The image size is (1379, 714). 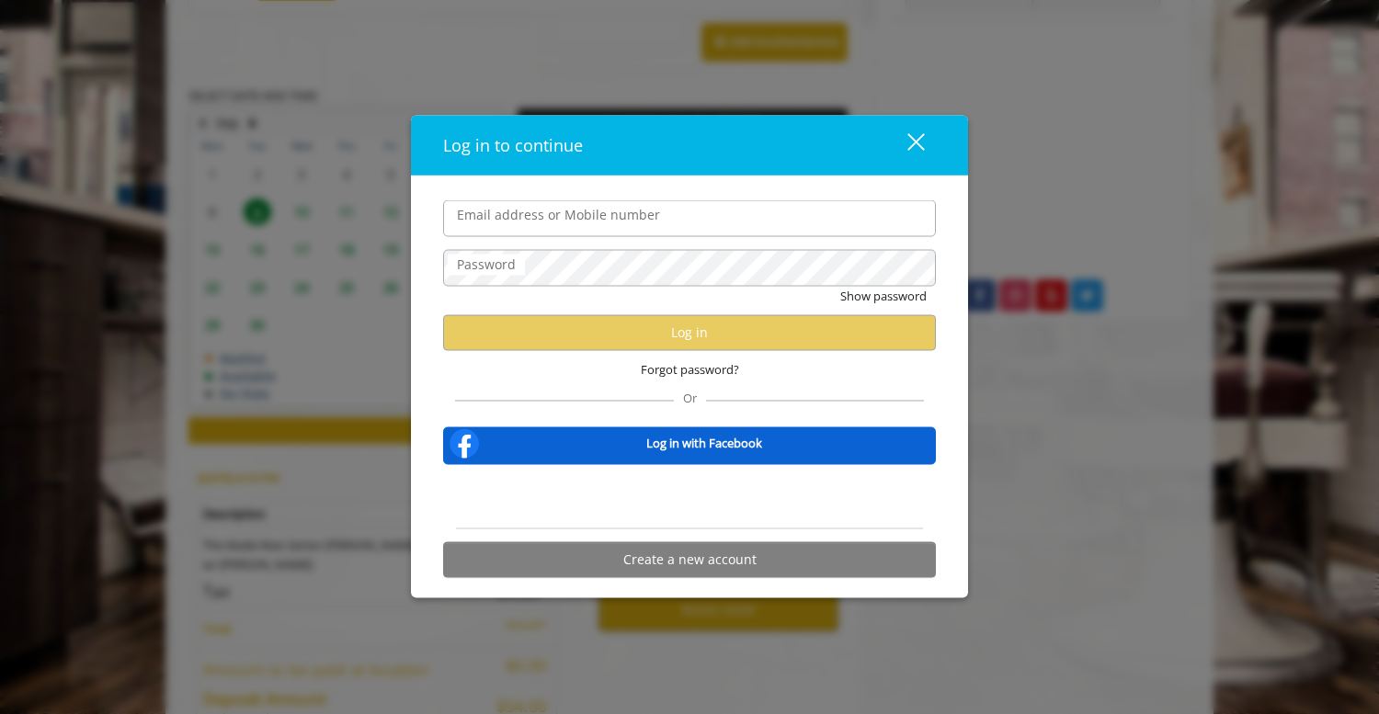 I want to click on button: Create a new account, so click(x=690, y=559).